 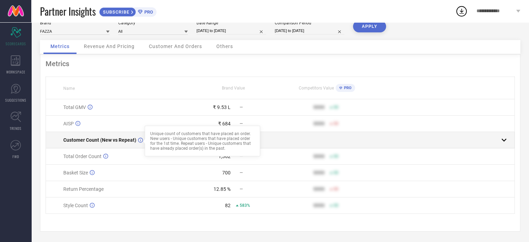 I want to click on div: Open download list, so click(x=461, y=11).